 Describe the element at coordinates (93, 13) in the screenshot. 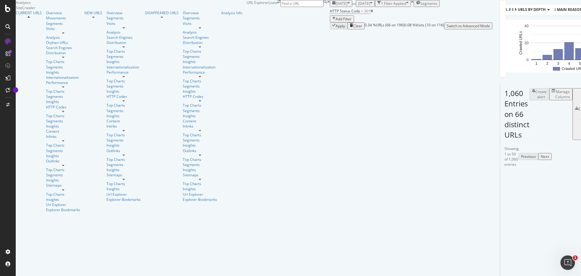

I see `div: NEW URLS` at that location.